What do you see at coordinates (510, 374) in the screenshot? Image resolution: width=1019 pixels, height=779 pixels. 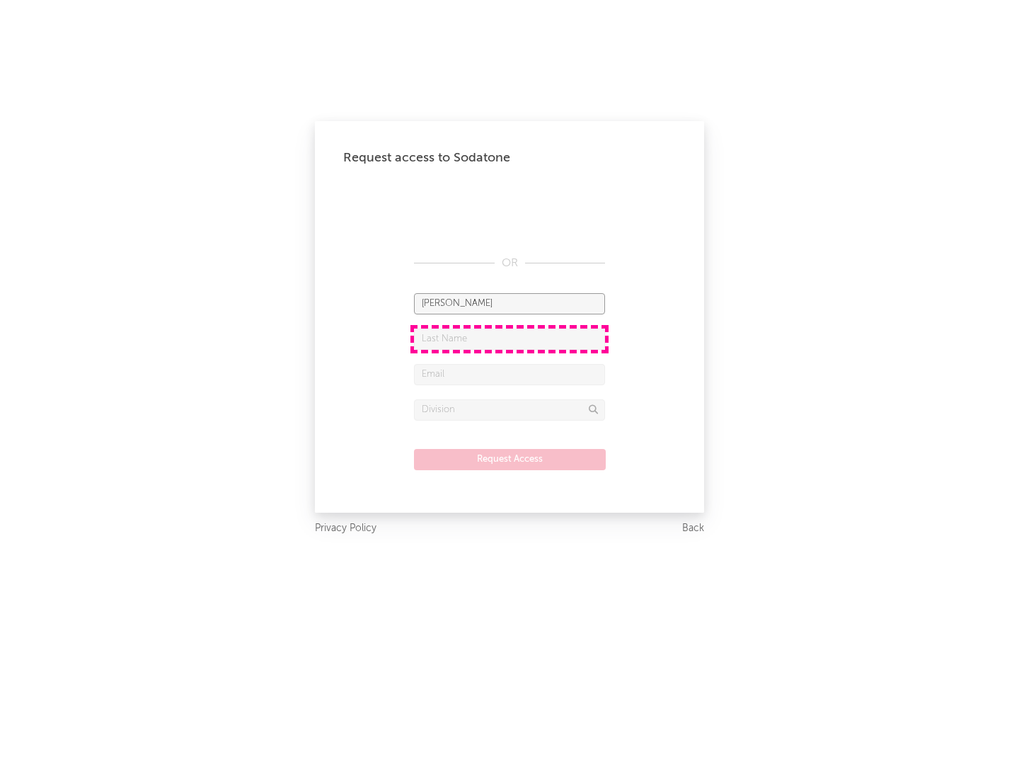 I see `input: Email` at bounding box center [510, 374].